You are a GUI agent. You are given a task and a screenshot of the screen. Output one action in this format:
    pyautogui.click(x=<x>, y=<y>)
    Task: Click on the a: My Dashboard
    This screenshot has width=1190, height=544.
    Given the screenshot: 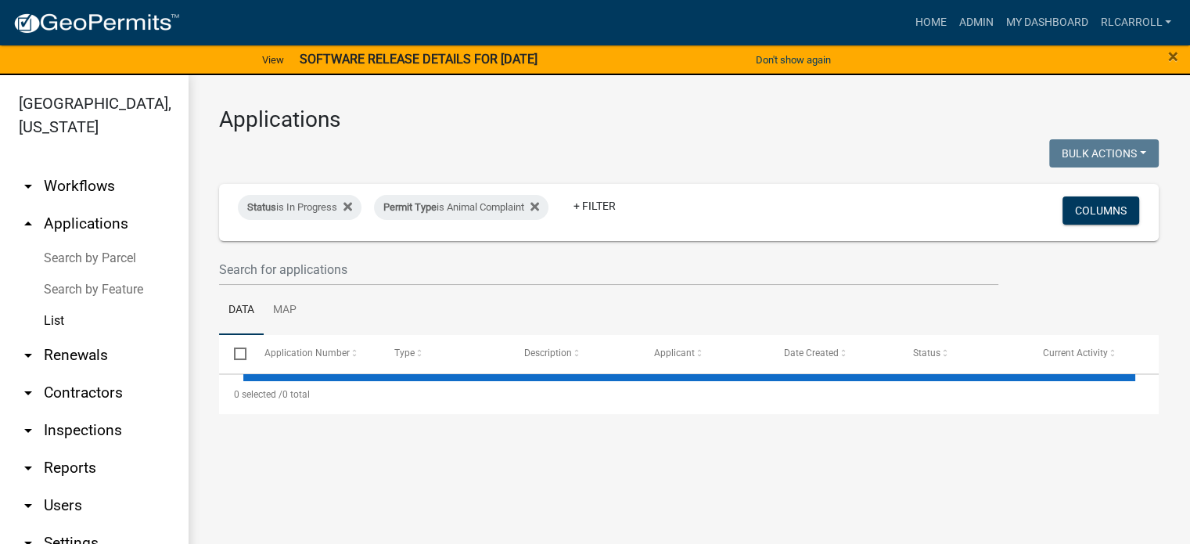 What is the action you would take?
    pyautogui.click(x=1046, y=23)
    